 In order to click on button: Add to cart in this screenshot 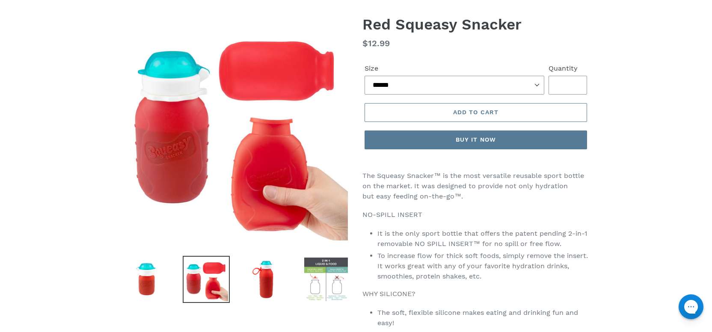, I will do `click(476, 113)`.